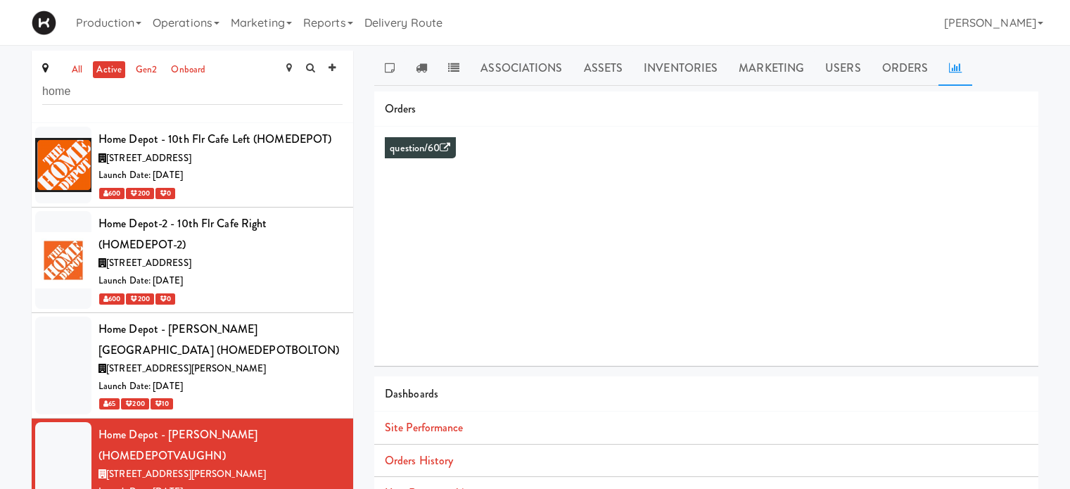  What do you see at coordinates (680, 68) in the screenshot?
I see `a: Inventories` at bounding box center [680, 68].